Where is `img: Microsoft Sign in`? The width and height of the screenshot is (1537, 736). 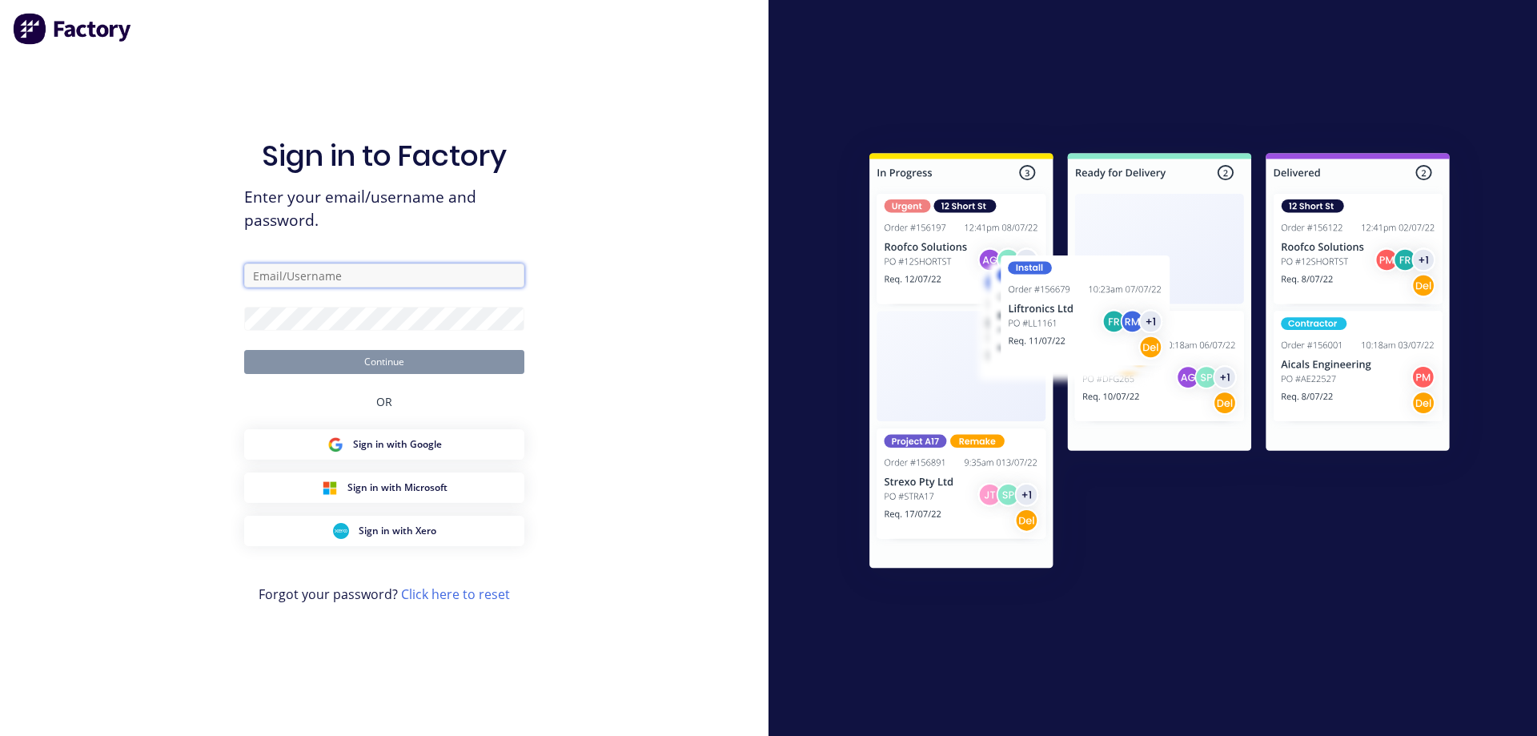
img: Microsoft Sign in is located at coordinates (330, 488).